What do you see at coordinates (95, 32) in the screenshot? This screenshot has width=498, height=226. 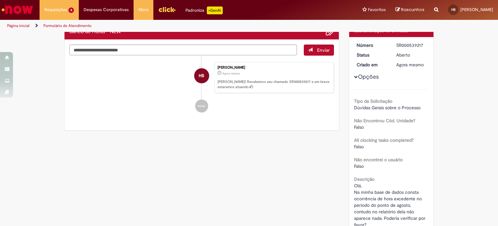 I see `h2: Banco de Horas - NEW Histórico de tíquete` at bounding box center [95, 32].